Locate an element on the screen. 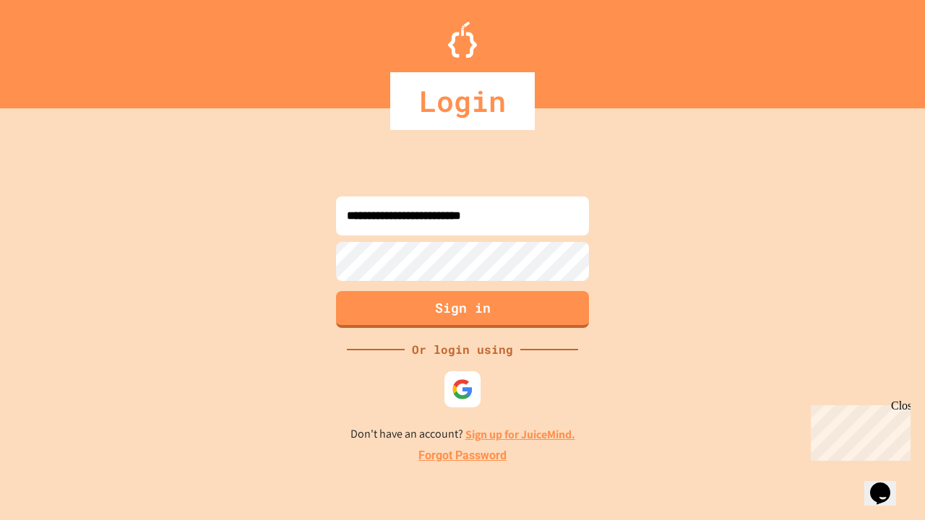  a: Sign up for JuiceMind. is located at coordinates (520, 434).